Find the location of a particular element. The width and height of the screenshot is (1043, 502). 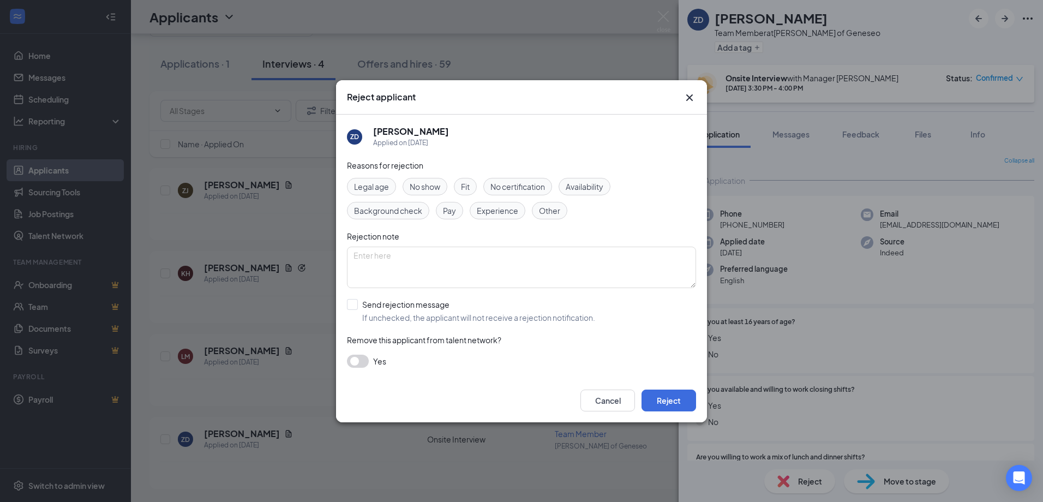

div: ZD is located at coordinates (355, 136).